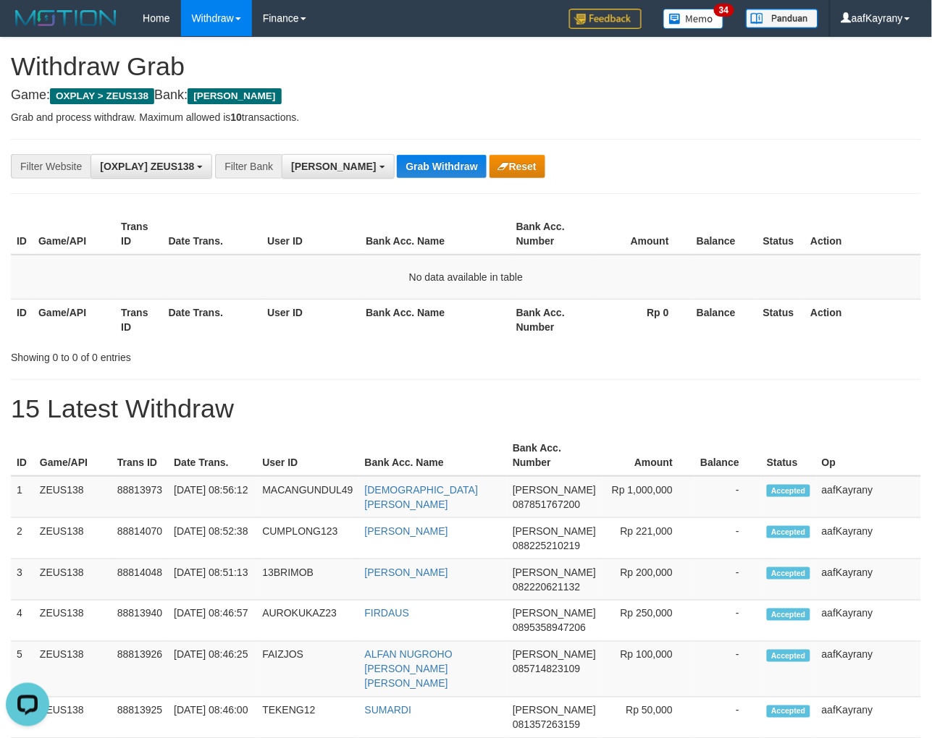 Image resolution: width=932 pixels, height=738 pixels. What do you see at coordinates (648, 497) in the screenshot?
I see `td: Rp 1,000,000` at bounding box center [648, 497].